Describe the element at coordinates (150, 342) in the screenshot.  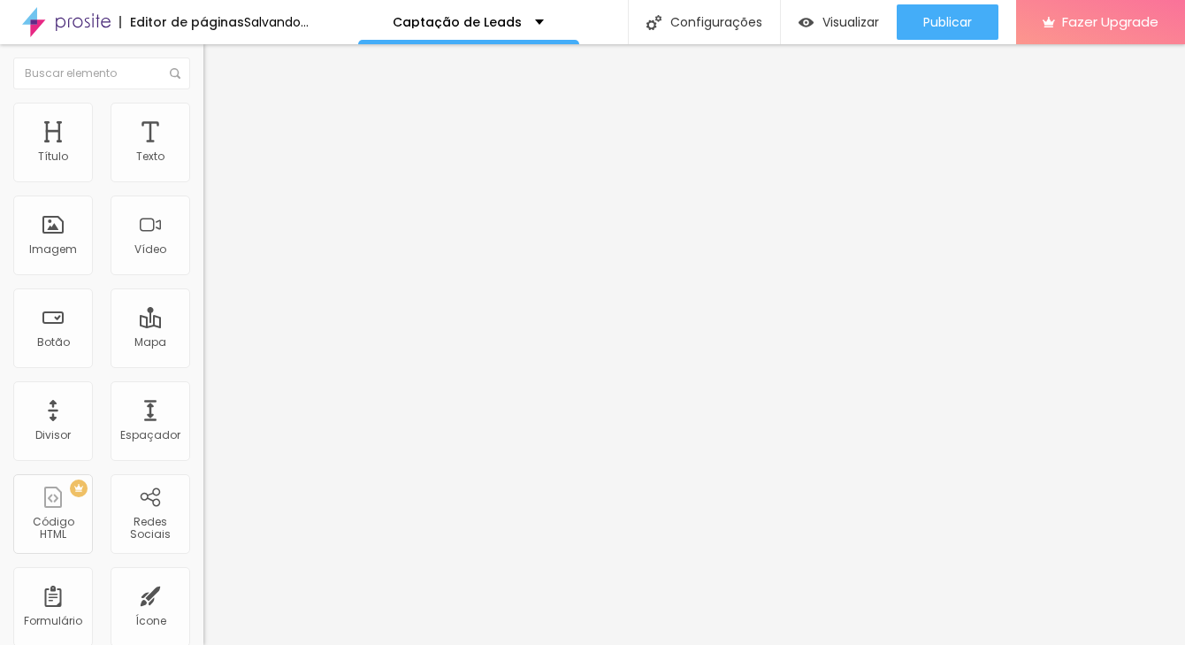
I see `div: Mapa` at that location.